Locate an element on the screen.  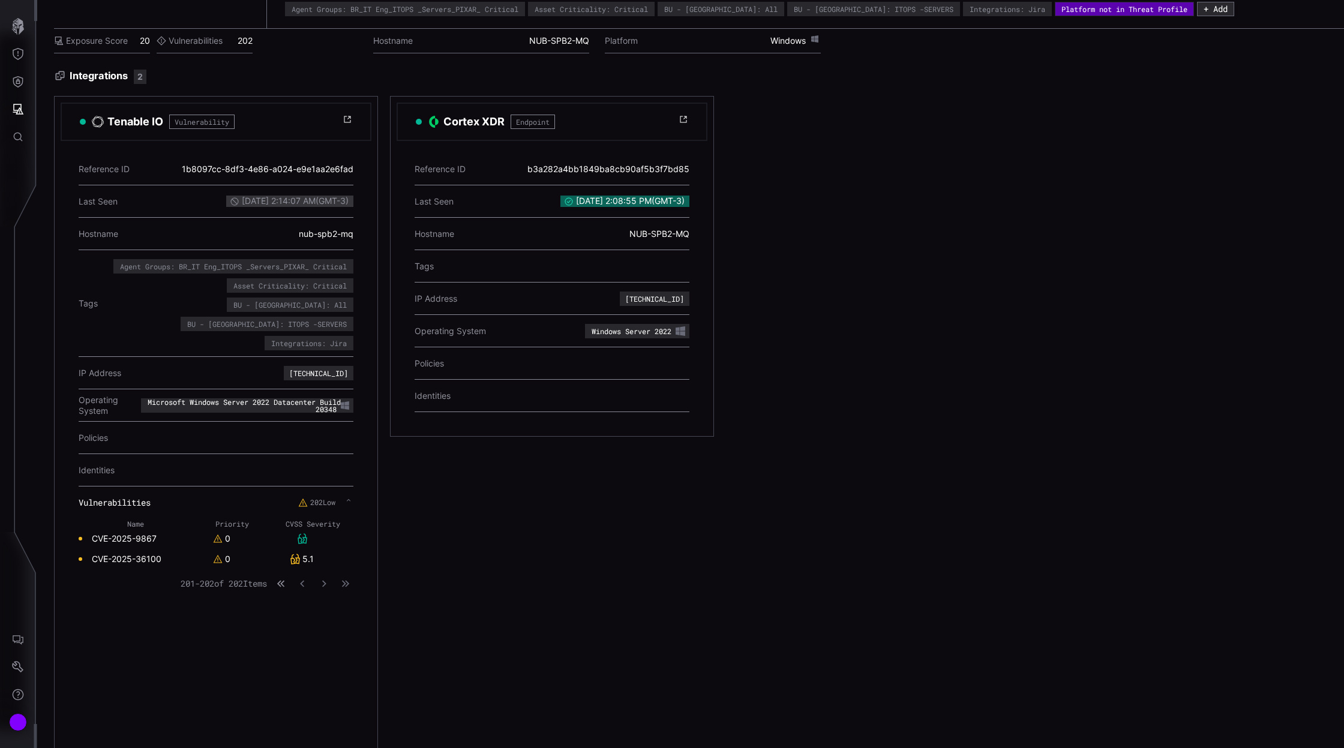
label: 202 Low is located at coordinates (317, 503).